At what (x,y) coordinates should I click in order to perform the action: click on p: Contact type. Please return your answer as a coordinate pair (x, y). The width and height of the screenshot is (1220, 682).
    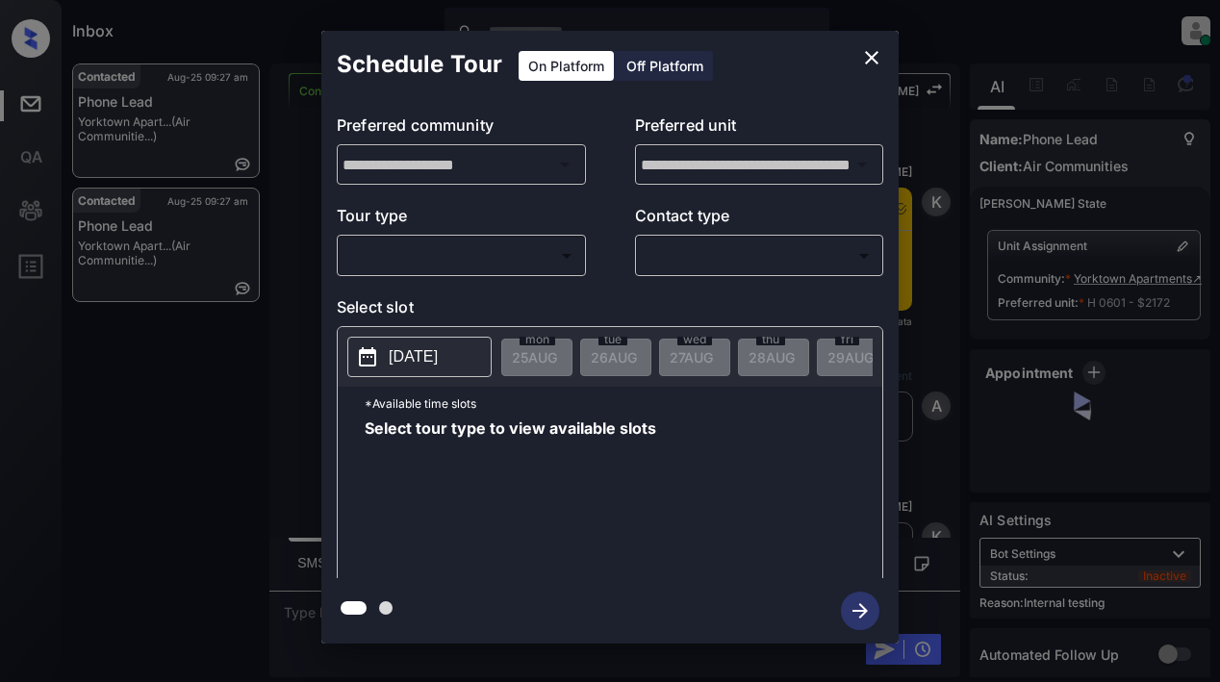
    Looking at the image, I should click on (759, 219).